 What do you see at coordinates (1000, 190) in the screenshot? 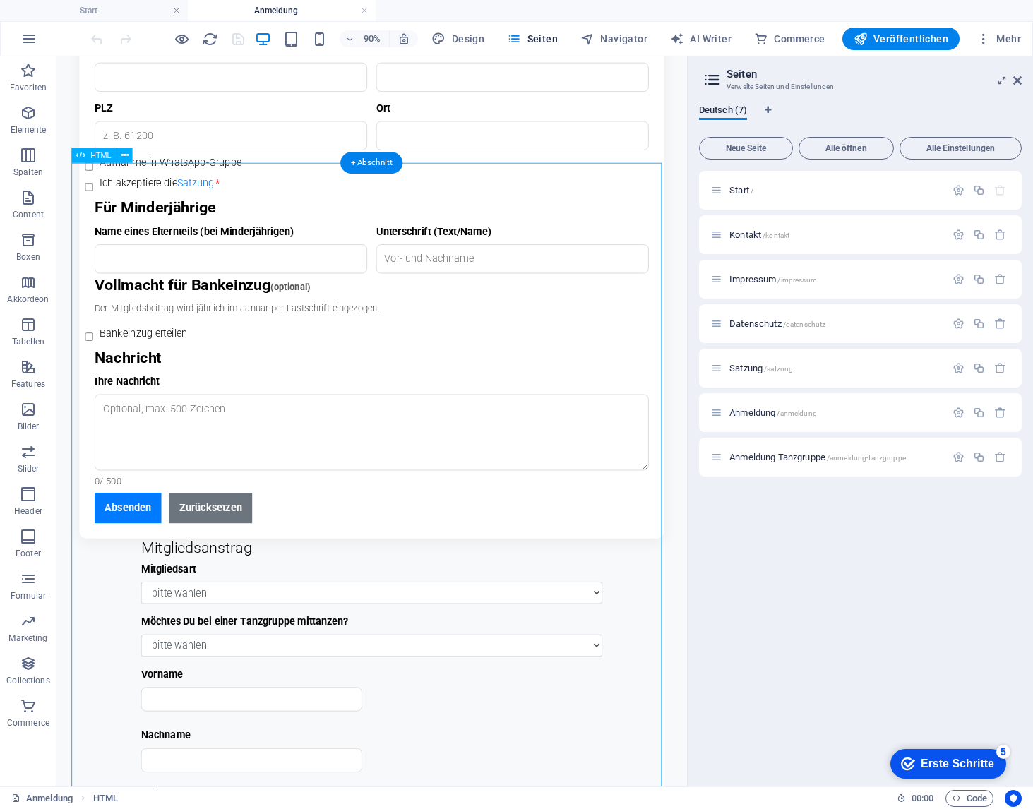
I see `div: Die Startseite kann nicht gelöscht werden` at bounding box center [1000, 190].